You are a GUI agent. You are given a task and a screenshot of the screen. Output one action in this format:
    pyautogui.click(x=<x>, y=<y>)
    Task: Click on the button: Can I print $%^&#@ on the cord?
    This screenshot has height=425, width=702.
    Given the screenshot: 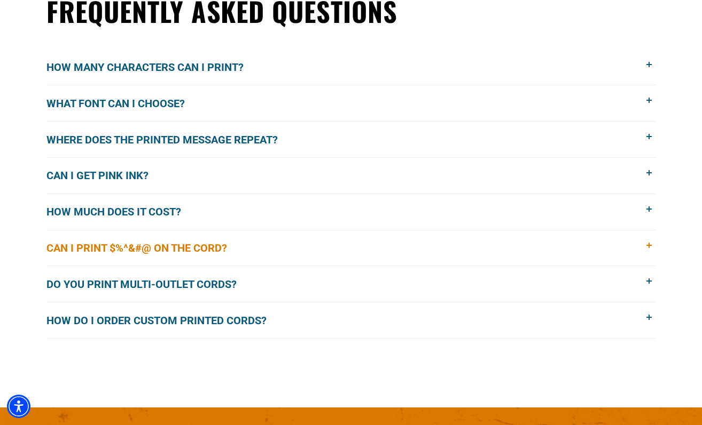 What is the action you would take?
    pyautogui.click(x=351, y=248)
    